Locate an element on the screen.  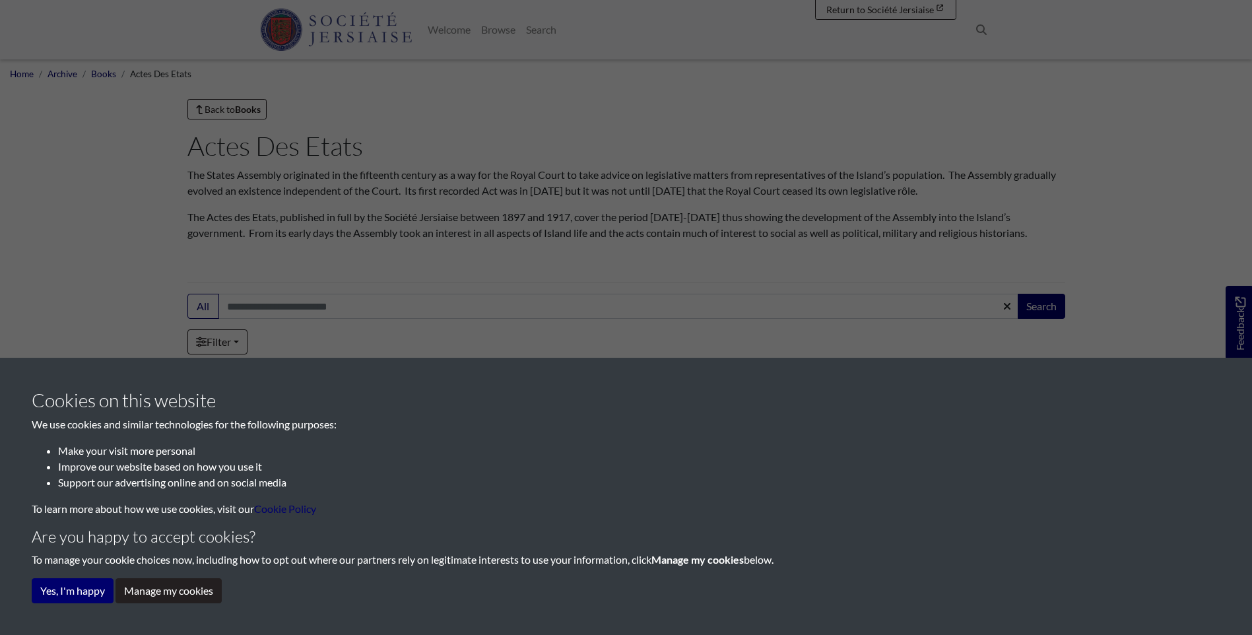
strong: Manage my cookies is located at coordinates (697, 559).